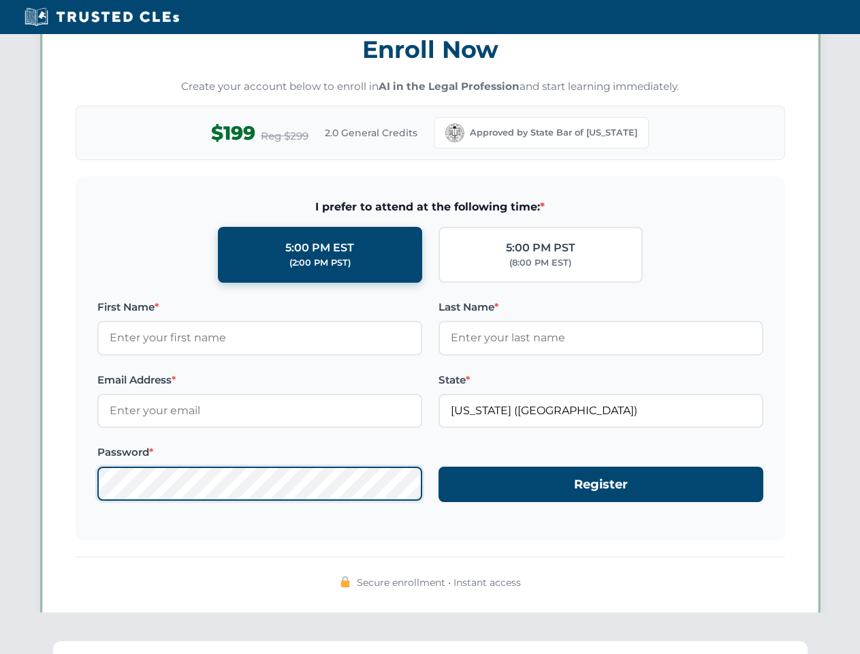 The image size is (860, 654). I want to click on div: 5:00 PM EST, so click(319, 248).